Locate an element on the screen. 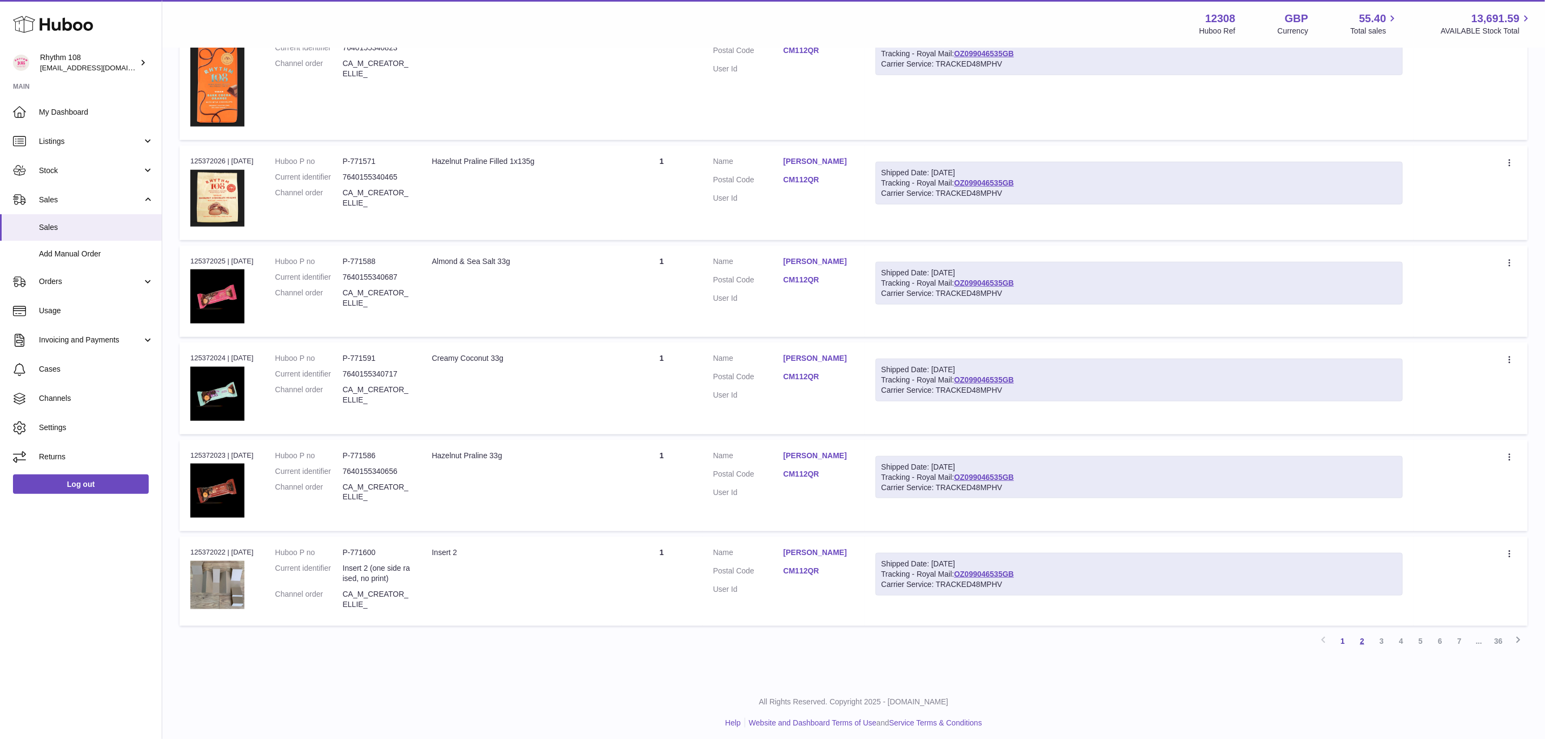 The image size is (1545, 739). img: 123081684746496.jpg is located at coordinates (217, 198).